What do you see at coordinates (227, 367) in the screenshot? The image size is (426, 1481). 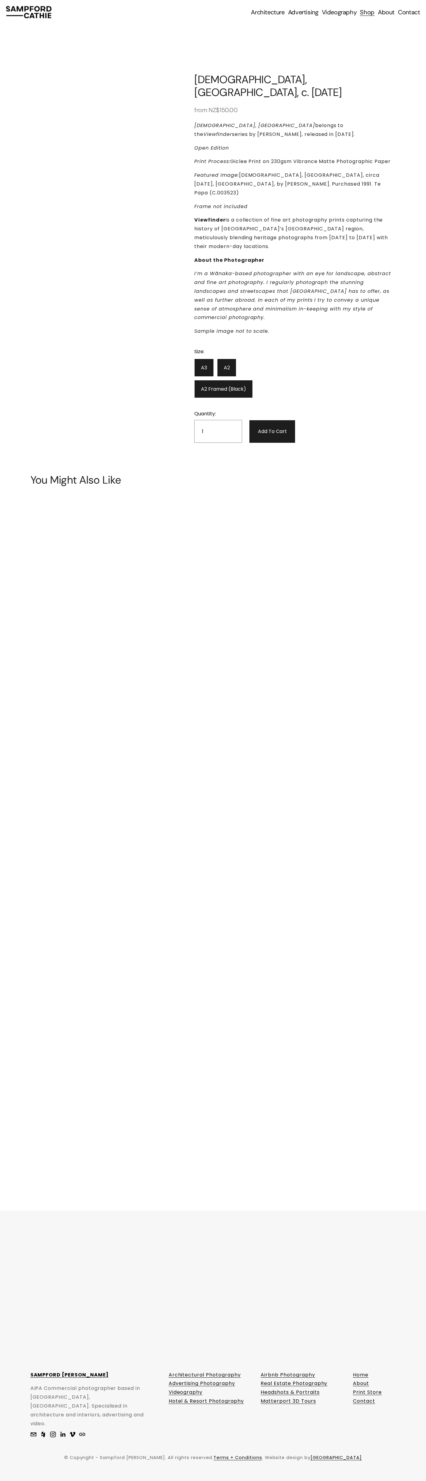 I see `label: A2` at bounding box center [227, 367].